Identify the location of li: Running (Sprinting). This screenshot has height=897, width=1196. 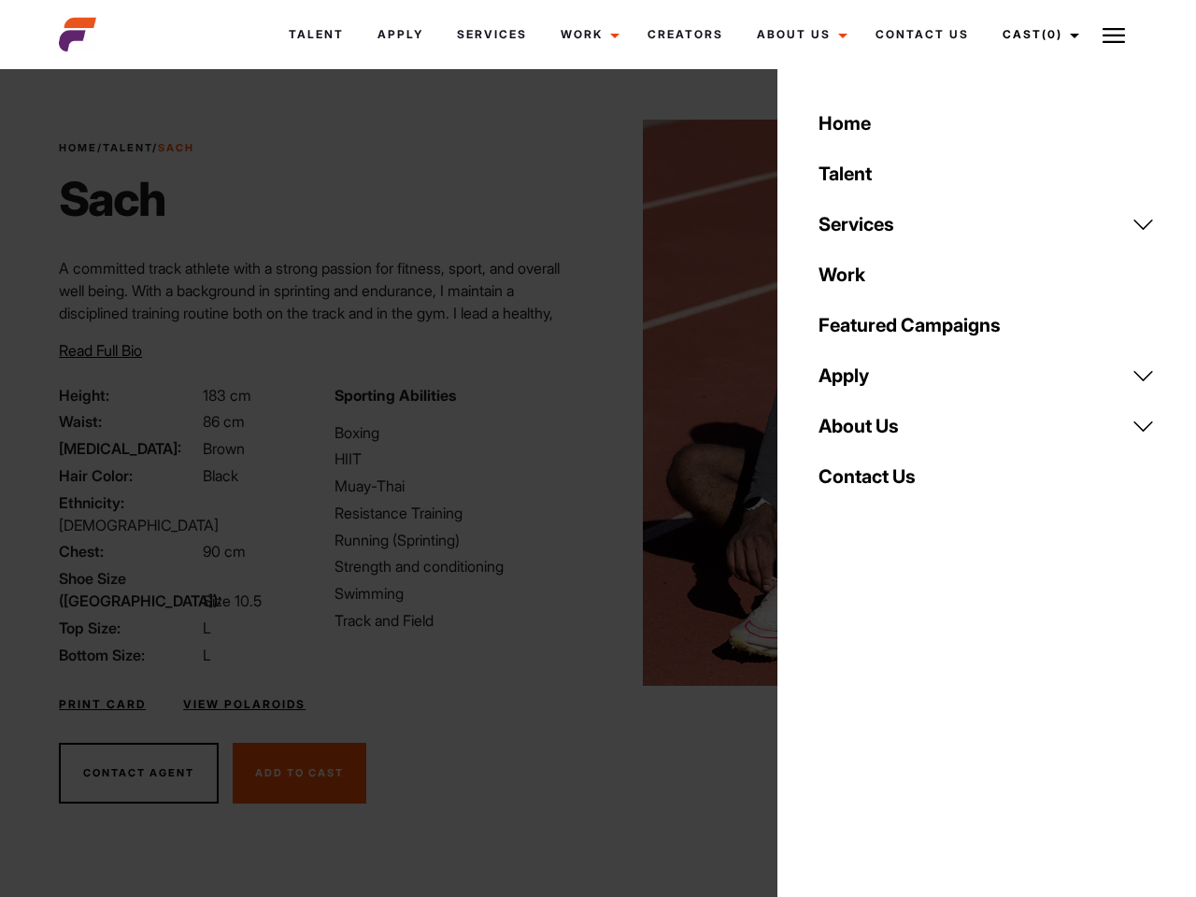
(461, 540).